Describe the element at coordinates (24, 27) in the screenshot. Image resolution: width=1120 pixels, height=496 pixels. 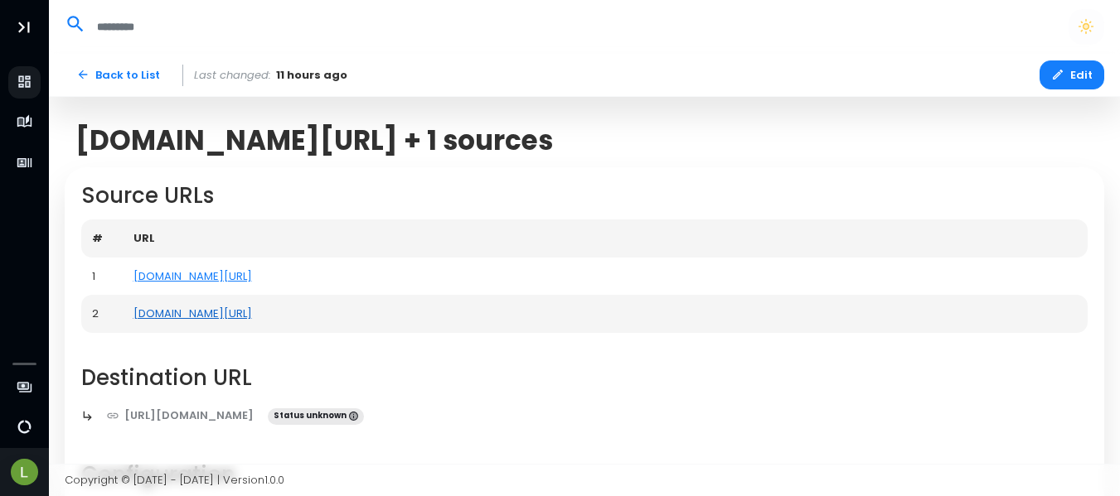
I see `button: Toggle Aside` at that location.